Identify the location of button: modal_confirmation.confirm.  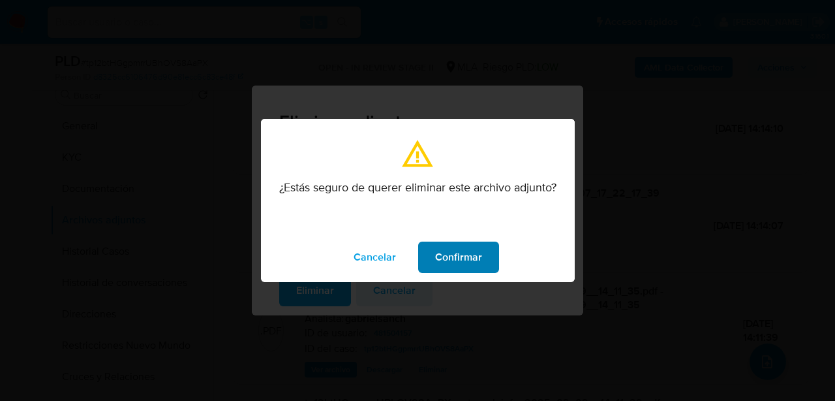
(459, 257).